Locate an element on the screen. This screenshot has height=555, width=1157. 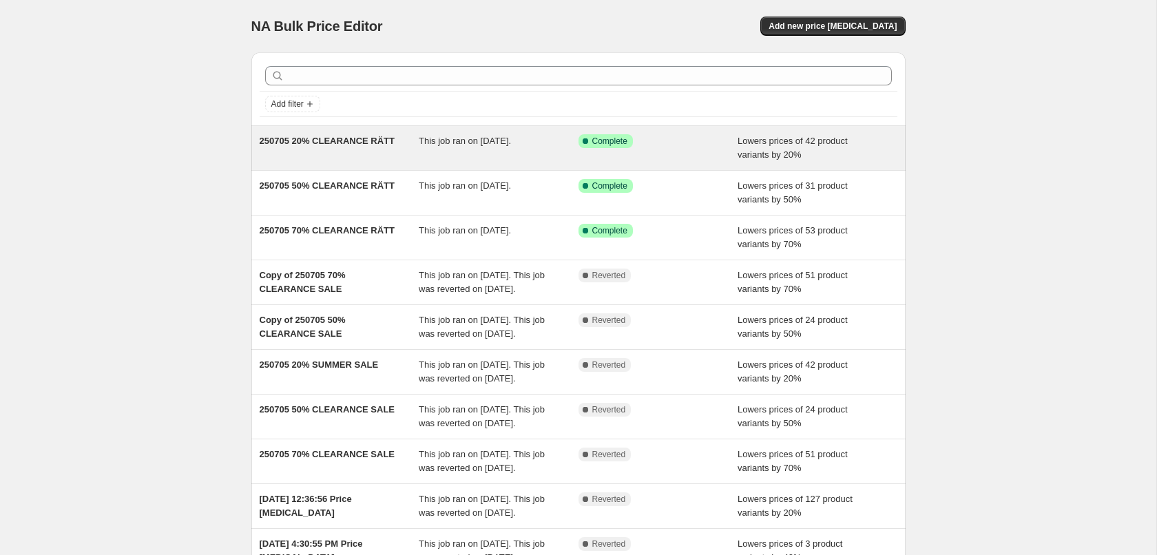
span: 250705 50% CLEARANCE SALE is located at coordinates (327, 409).